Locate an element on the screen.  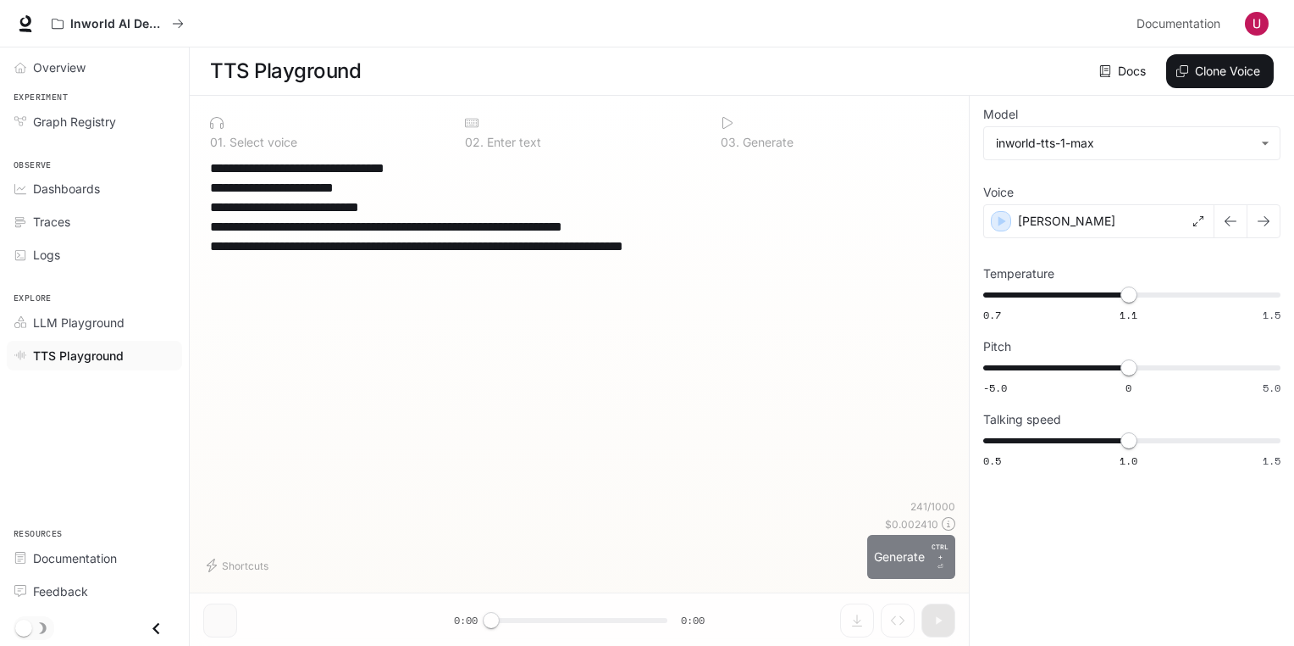
button: Close drawer is located at coordinates (156, 628).